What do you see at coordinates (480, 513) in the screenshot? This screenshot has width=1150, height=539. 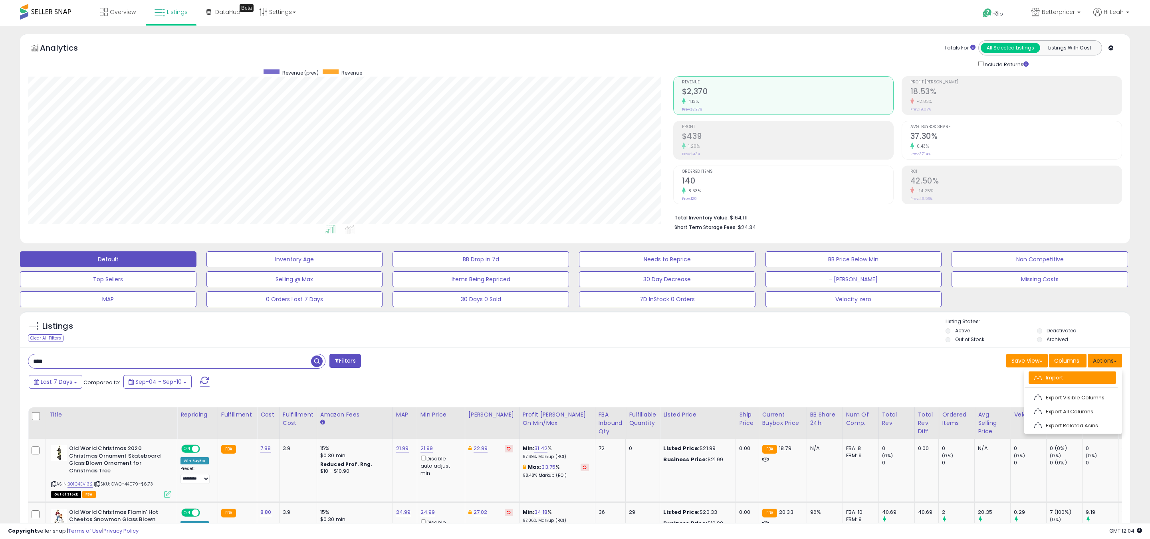 I see `a: 27.02` at bounding box center [480, 513].